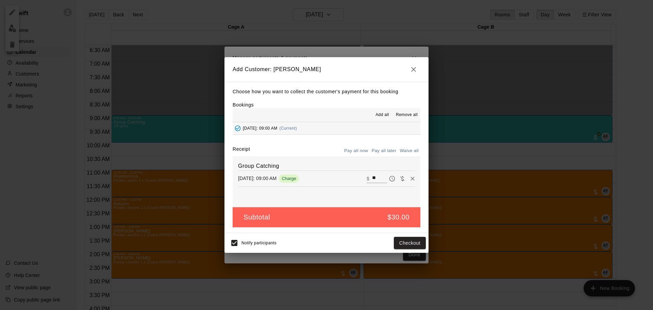  Describe the element at coordinates (402, 178) in the screenshot. I see `span: Waive payment` at that location.